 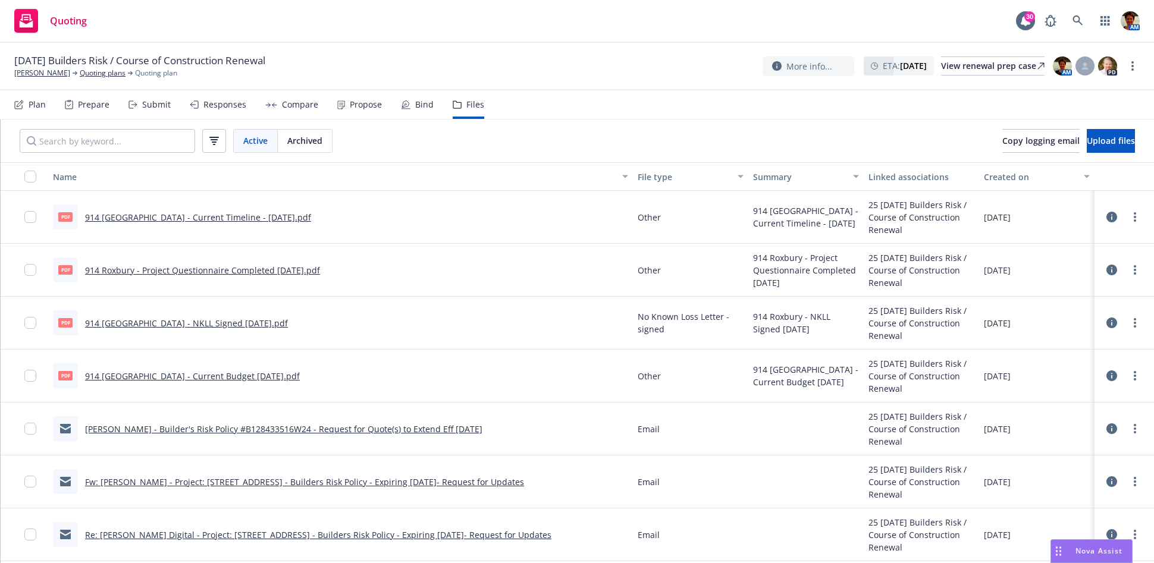 I want to click on span: More info..., so click(x=809, y=66).